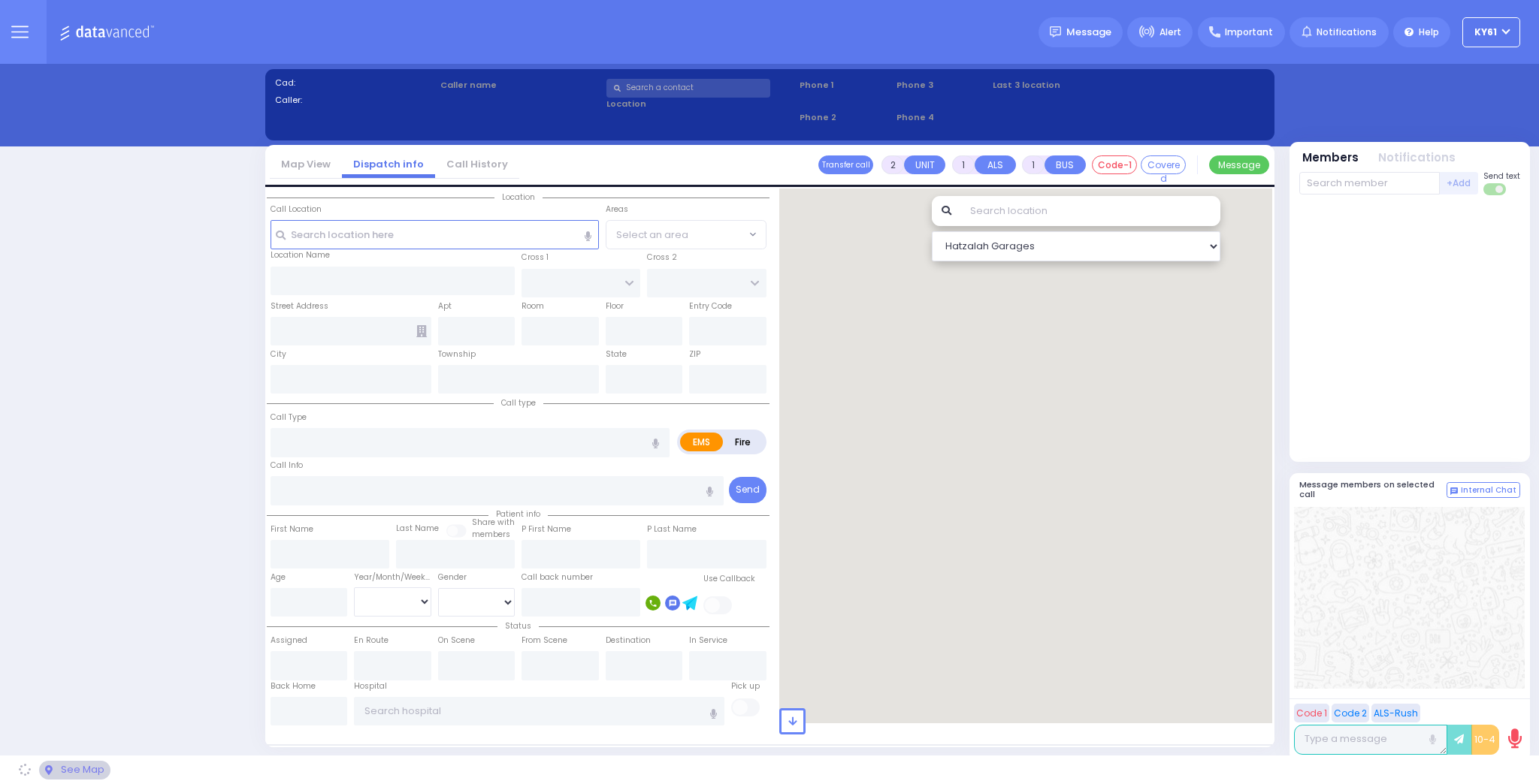 This screenshot has width=1539, height=784. Describe the element at coordinates (1330, 157) in the screenshot. I see `button: Members` at that location.